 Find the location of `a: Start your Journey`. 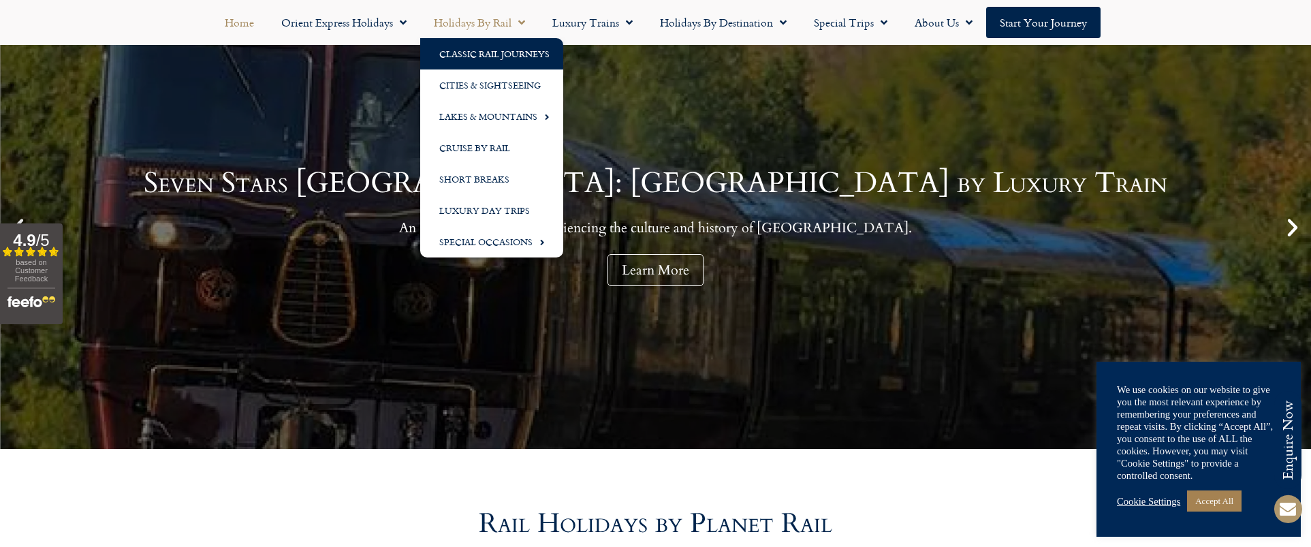

a: Start your Journey is located at coordinates (1043, 22).